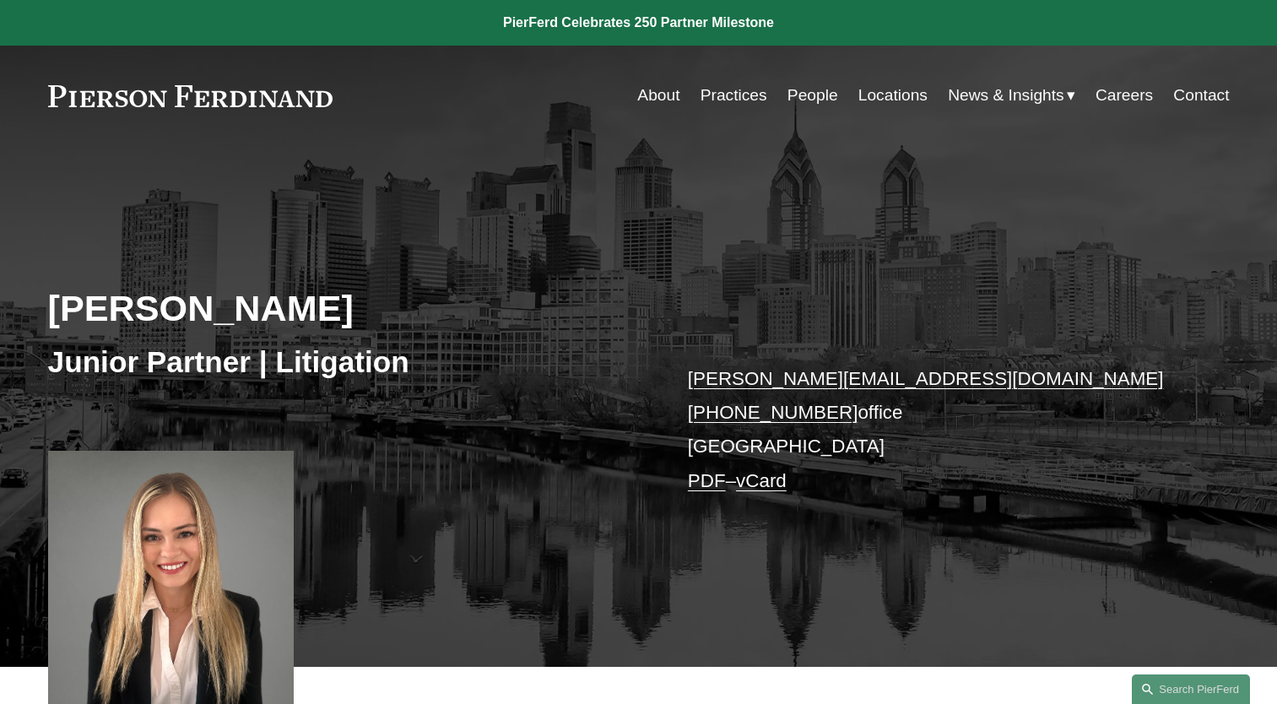  Describe the element at coordinates (734, 95) in the screenshot. I see `a: Practices` at that location.